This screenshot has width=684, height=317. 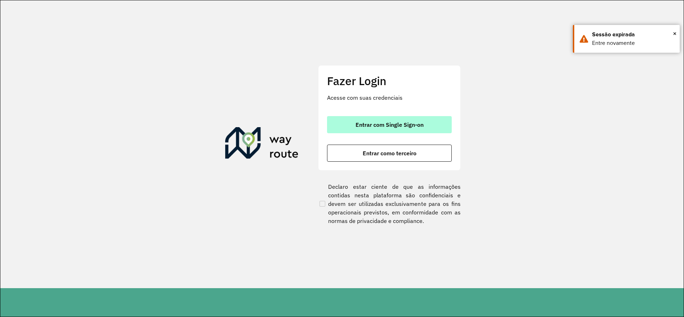 I want to click on div: Sessão expirada, so click(x=633, y=35).